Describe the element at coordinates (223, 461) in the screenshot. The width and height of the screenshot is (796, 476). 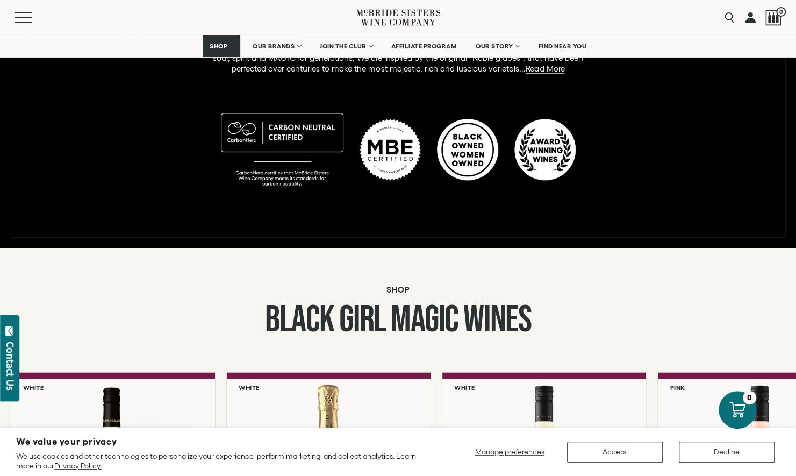
I see `p: We use cookies and other technologies to personalize your experience, perform marketing, and coll...` at that location.